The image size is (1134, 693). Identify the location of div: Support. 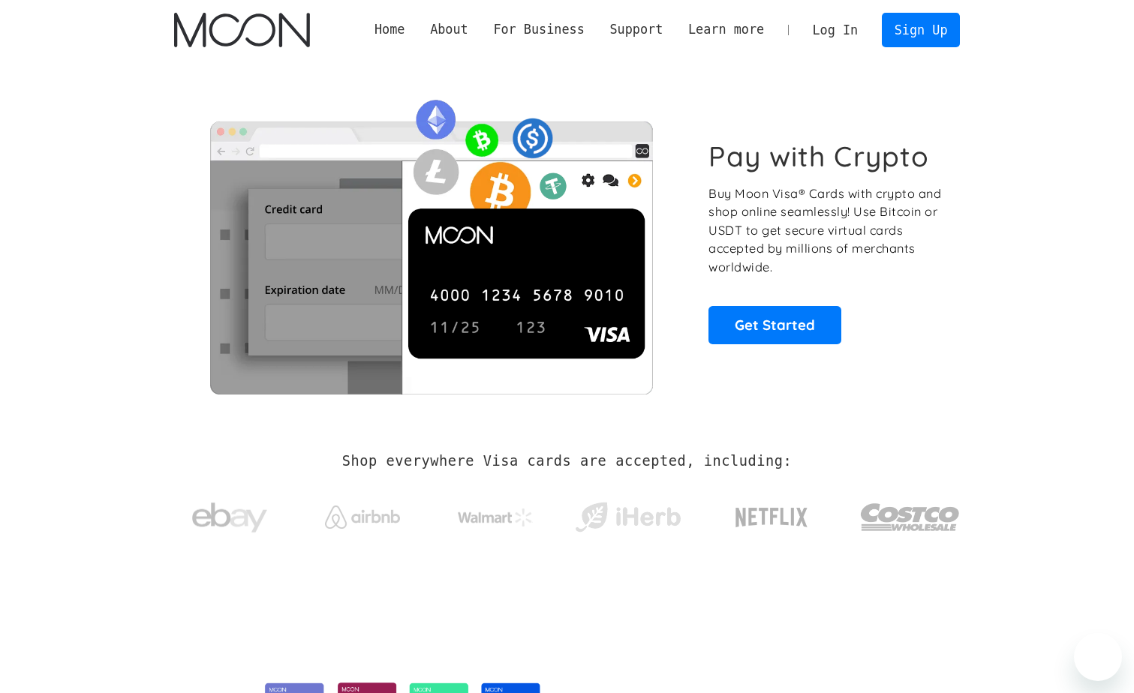
(636, 29).